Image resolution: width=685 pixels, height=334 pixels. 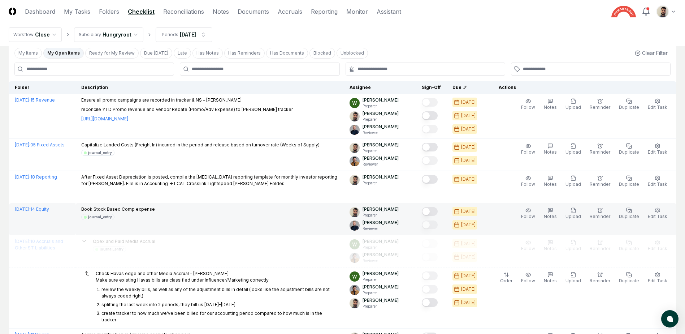 I want to click on button: atlas-launcher, so click(x=670, y=318).